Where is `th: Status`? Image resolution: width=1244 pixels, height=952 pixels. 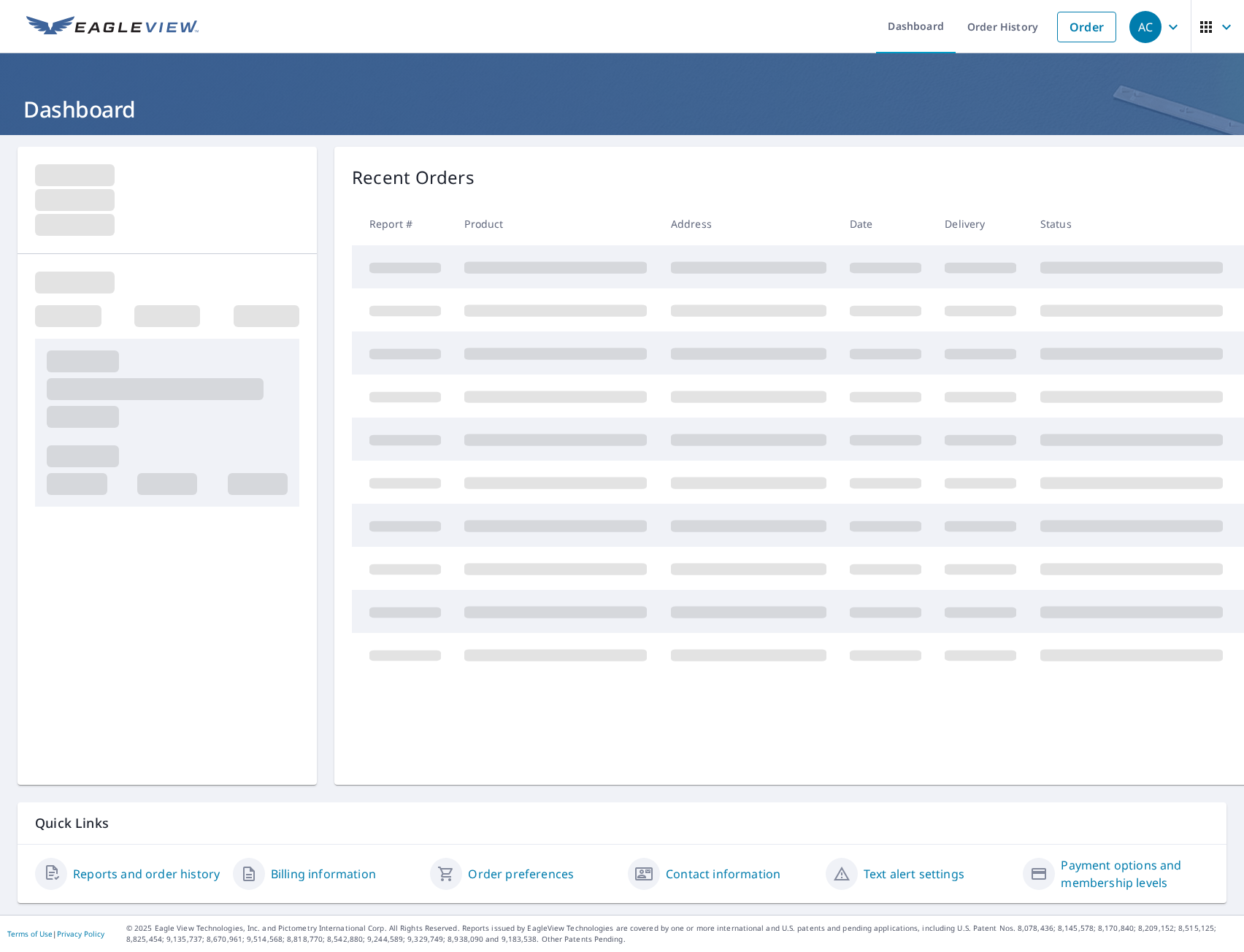 th: Status is located at coordinates (1132, 224).